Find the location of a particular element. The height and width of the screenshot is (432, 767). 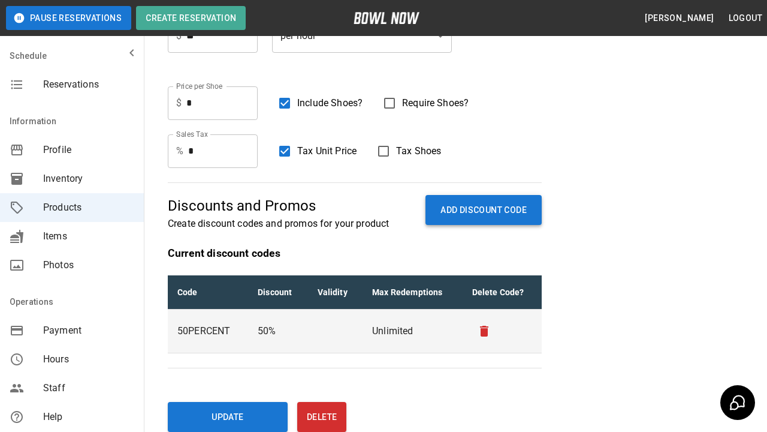

span: Tax Unit Price is located at coordinates (327, 151).